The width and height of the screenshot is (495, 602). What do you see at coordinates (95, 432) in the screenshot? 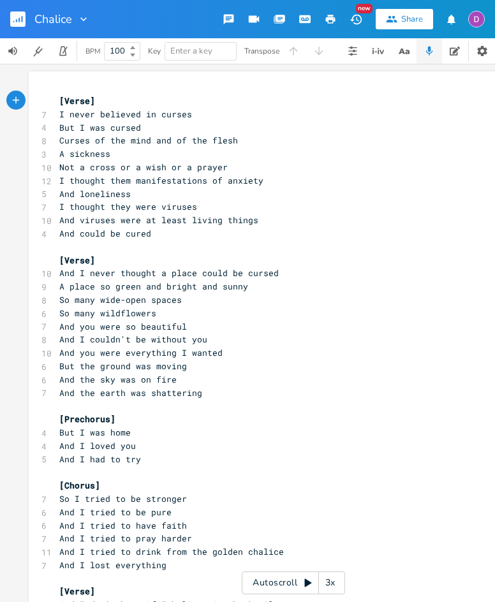
I see `span: But I was home` at bounding box center [95, 432].